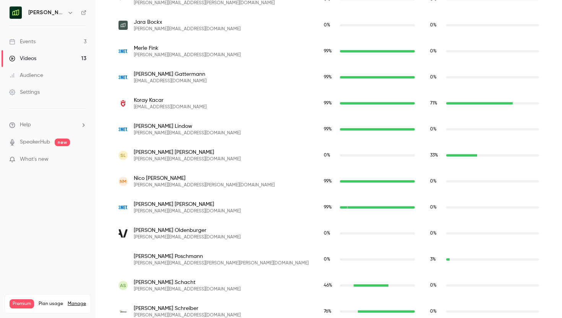 The image size is (562, 318). Describe the element at coordinates (62, 142) in the screenshot. I see `span: new` at that location.